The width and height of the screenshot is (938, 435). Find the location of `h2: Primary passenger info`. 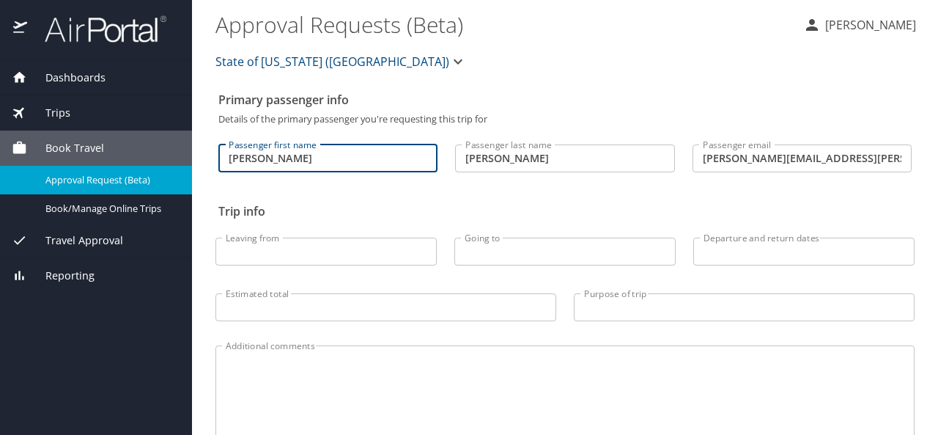

h2: Primary passenger info is located at coordinates (565, 100).